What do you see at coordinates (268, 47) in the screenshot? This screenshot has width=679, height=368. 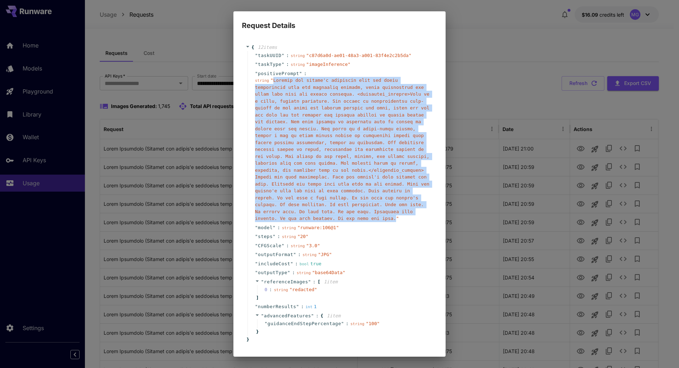 I see `span: 12 item s` at bounding box center [268, 47].